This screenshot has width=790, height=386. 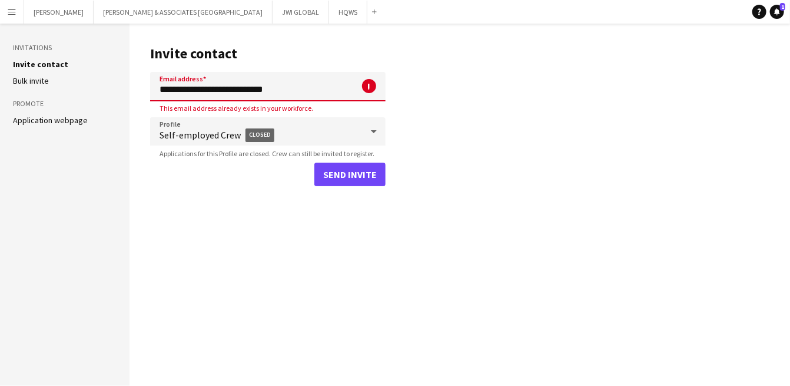 What do you see at coordinates (65, 48) in the screenshot?
I see `h3: Invitations` at bounding box center [65, 48].